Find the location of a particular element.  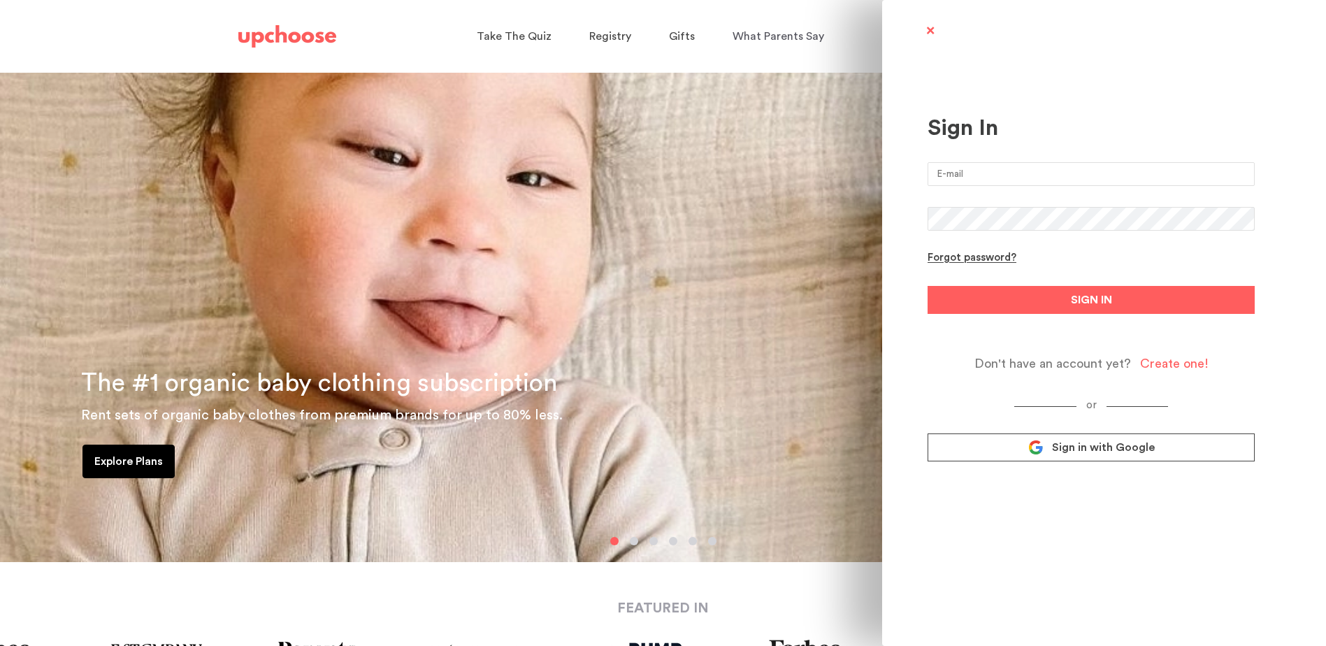

button: SIGN IN is located at coordinates (1091, 300).